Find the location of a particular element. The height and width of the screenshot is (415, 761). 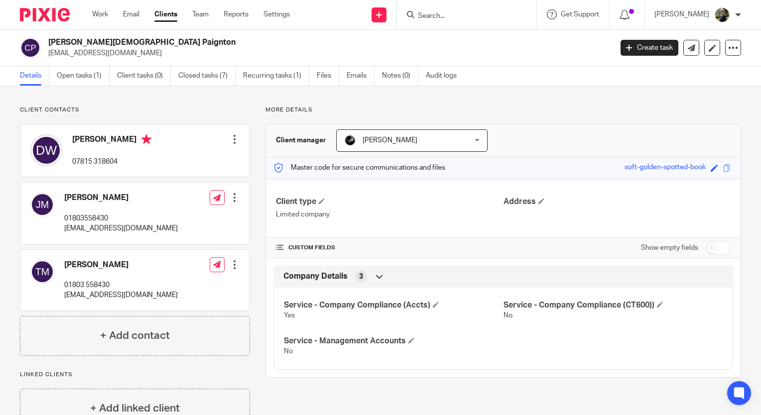

a: Emails is located at coordinates (360, 76).